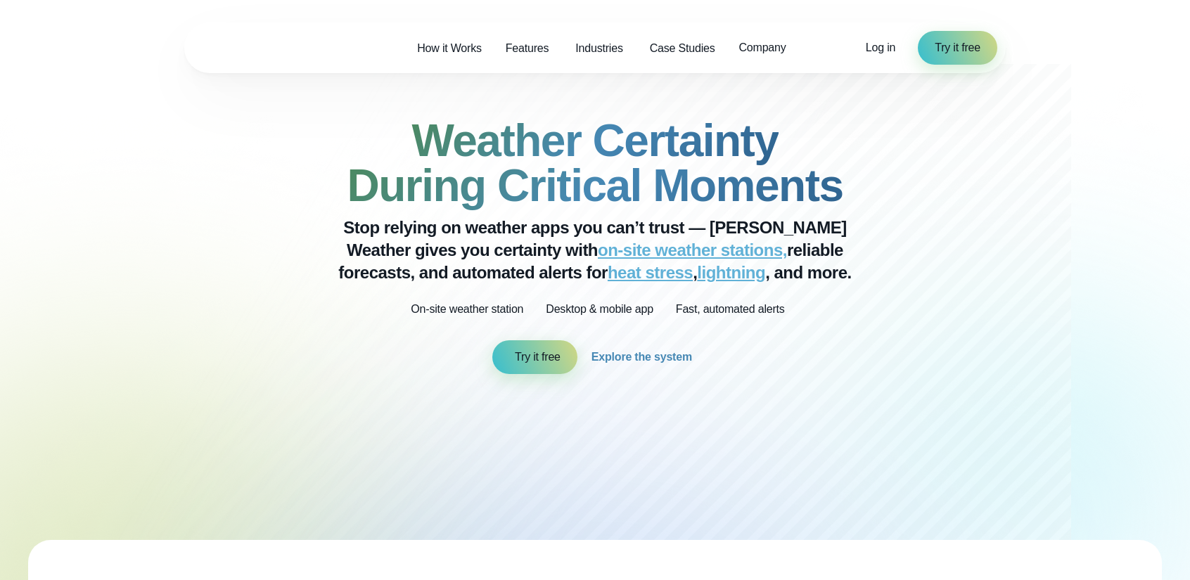 The width and height of the screenshot is (1190, 580). Describe the element at coordinates (682, 49) in the screenshot. I see `span: Case Studies` at that location.